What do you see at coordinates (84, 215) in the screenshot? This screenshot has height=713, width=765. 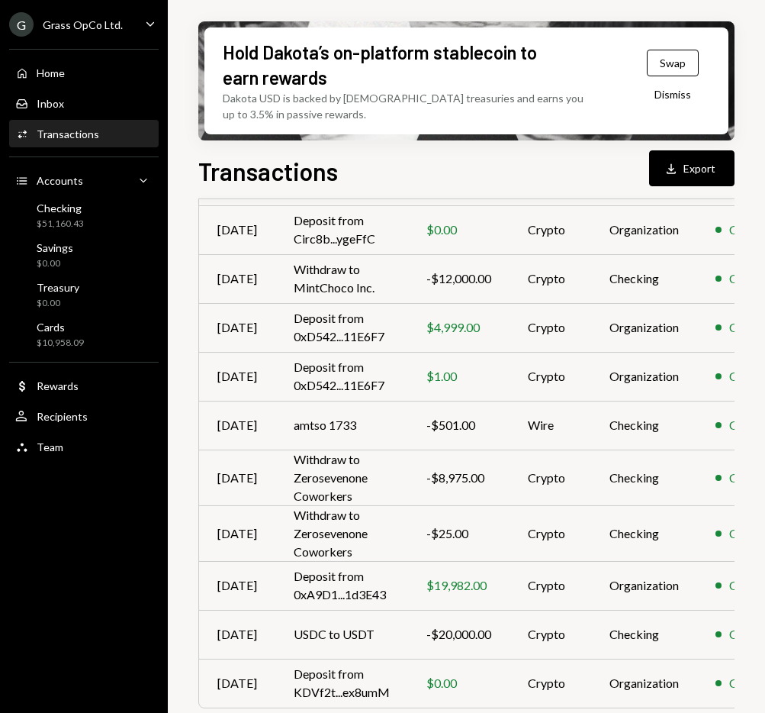 I see `a: Checking$51,160.43` at bounding box center [84, 215].